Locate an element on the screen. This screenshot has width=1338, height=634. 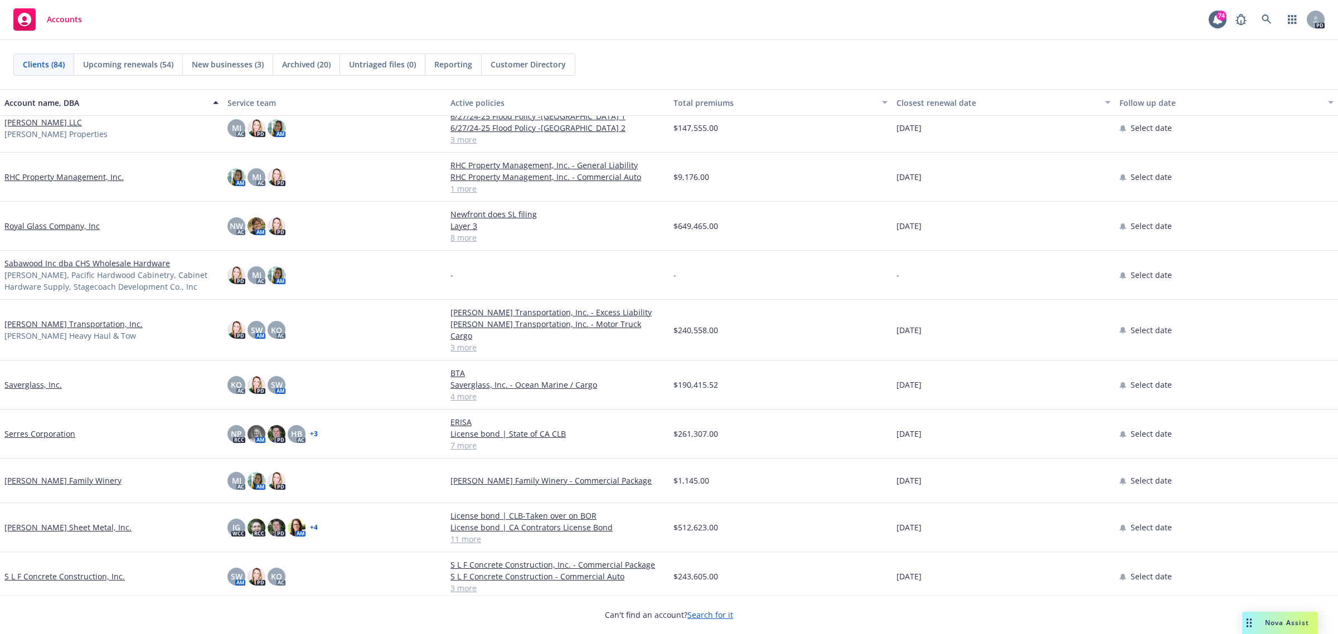
span: $9,176.00 is located at coordinates (691, 177).